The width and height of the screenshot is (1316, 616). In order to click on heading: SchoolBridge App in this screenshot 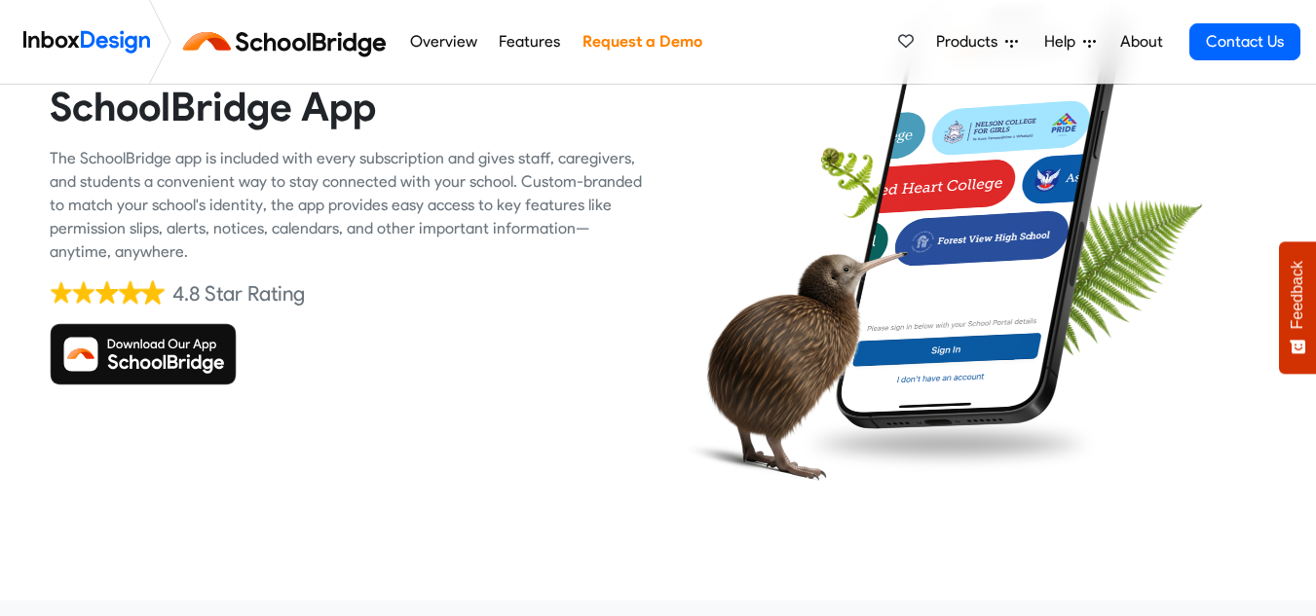, I will do `click(347, 106)`.